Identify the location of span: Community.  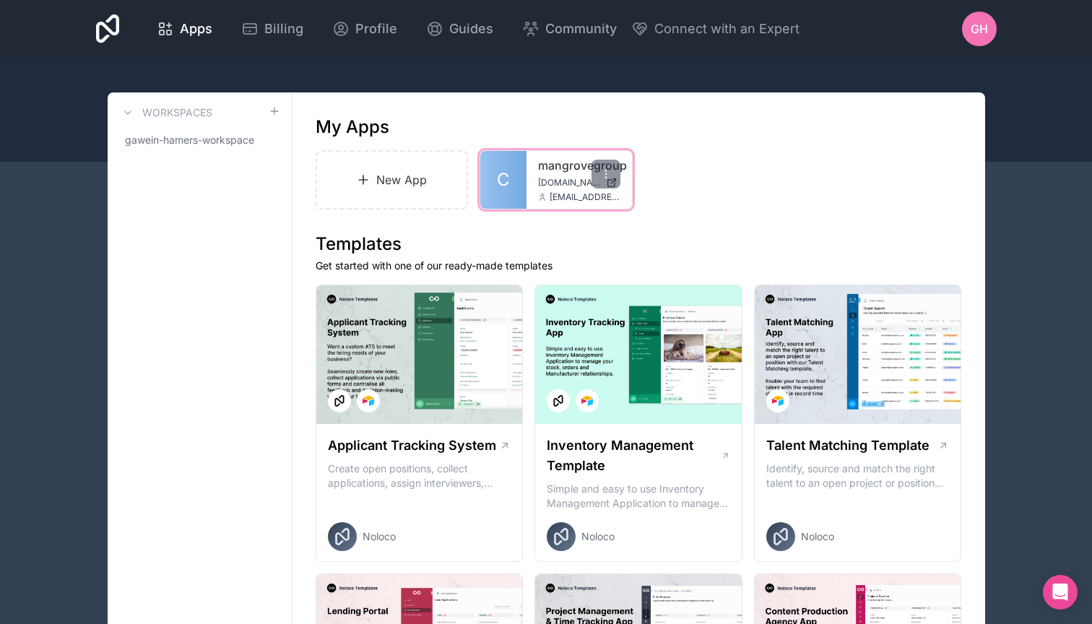
(581, 29).